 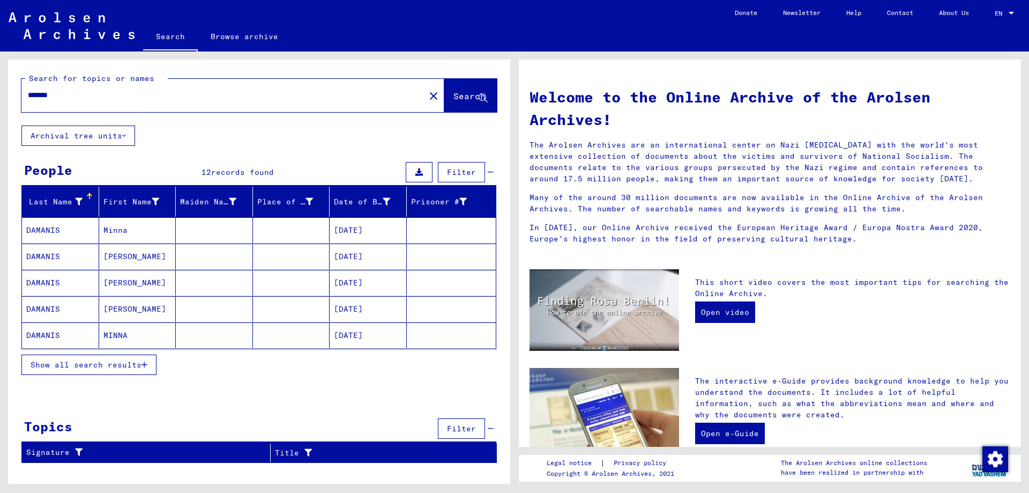 I want to click on span: Search, so click(x=470, y=96).